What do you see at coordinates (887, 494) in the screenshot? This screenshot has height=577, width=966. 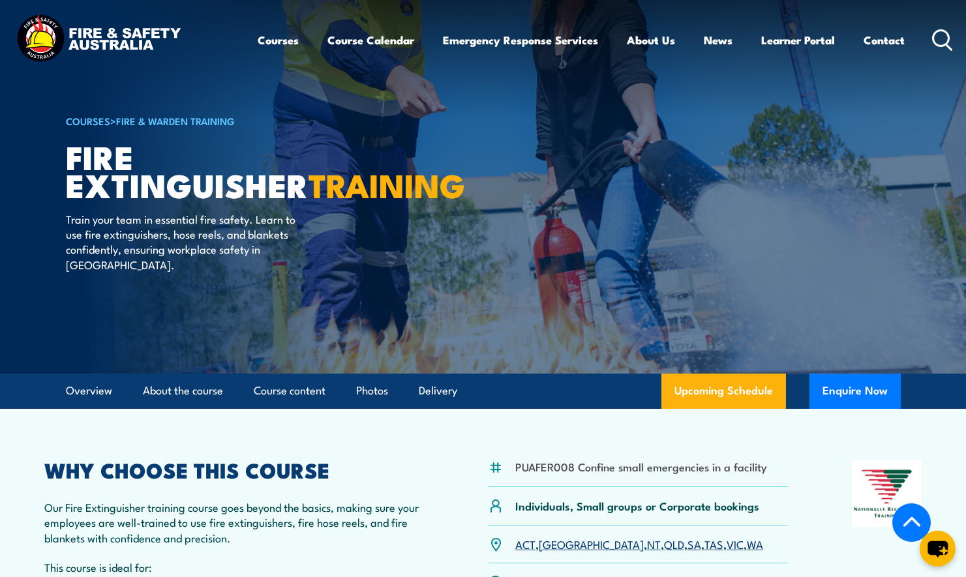 I see `img: Nationally Recognised Training logo.` at bounding box center [887, 494].